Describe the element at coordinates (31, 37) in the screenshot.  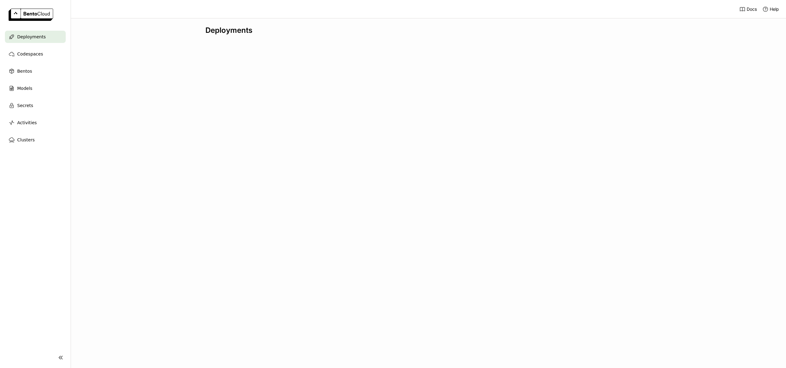
I see `span: Deployments` at that location.